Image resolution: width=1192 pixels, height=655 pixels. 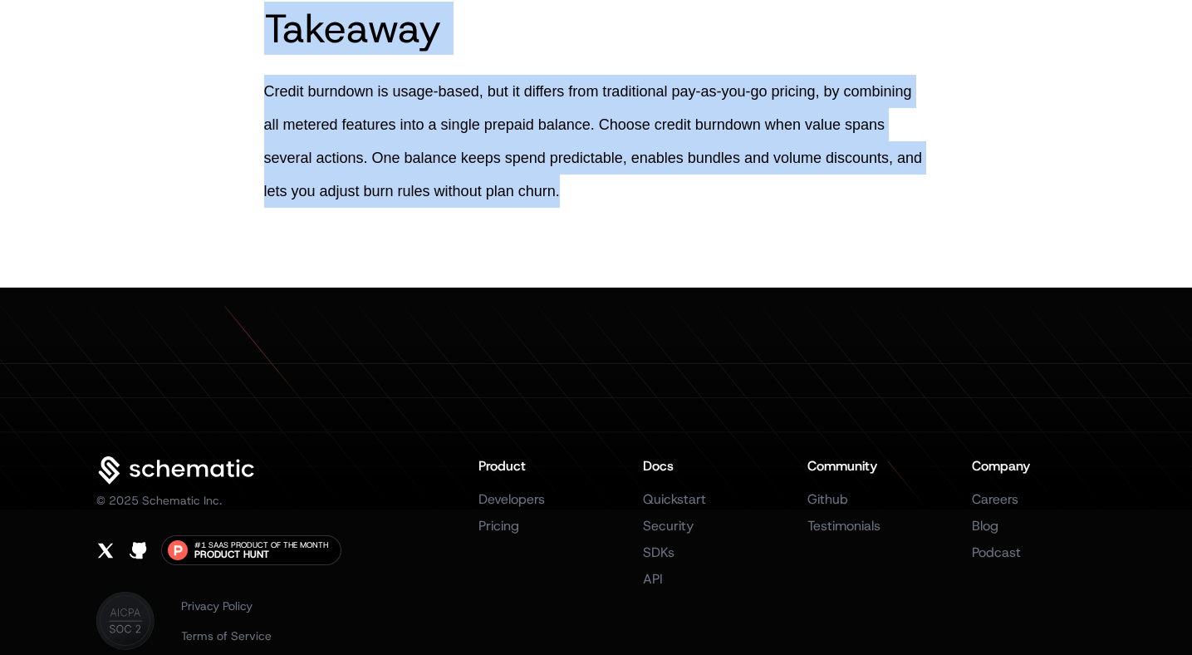 What do you see at coordinates (106, 550) in the screenshot?
I see `a: X` at bounding box center [106, 550].